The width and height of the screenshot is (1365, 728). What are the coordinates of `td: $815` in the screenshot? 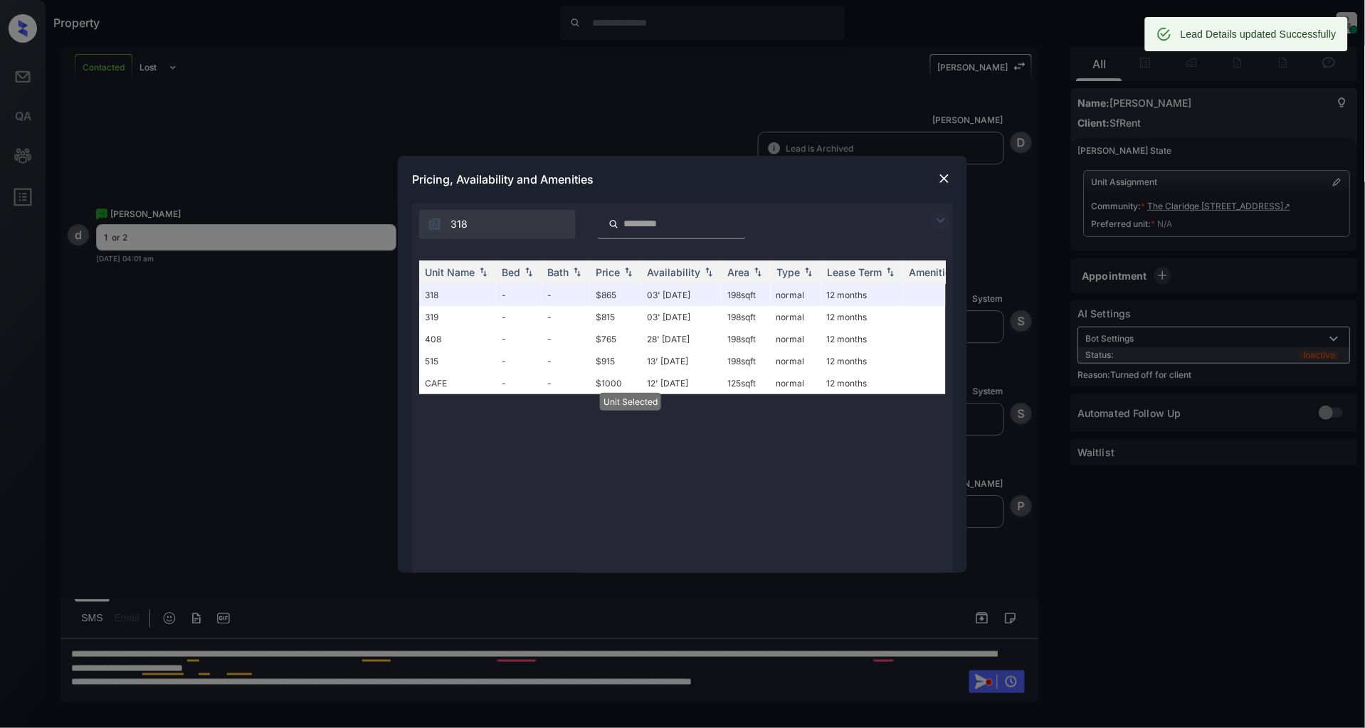 It's located at (615, 317).